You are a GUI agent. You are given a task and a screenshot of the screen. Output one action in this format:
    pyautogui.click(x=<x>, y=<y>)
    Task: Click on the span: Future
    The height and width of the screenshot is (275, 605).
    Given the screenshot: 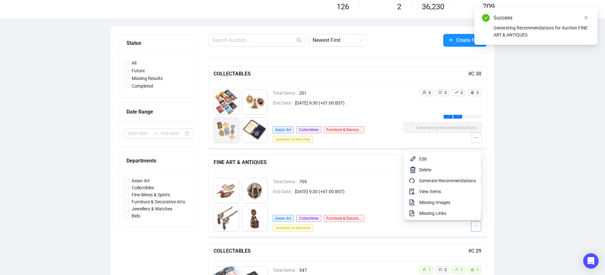 What is the action you would take?
    pyautogui.click(x=138, y=71)
    